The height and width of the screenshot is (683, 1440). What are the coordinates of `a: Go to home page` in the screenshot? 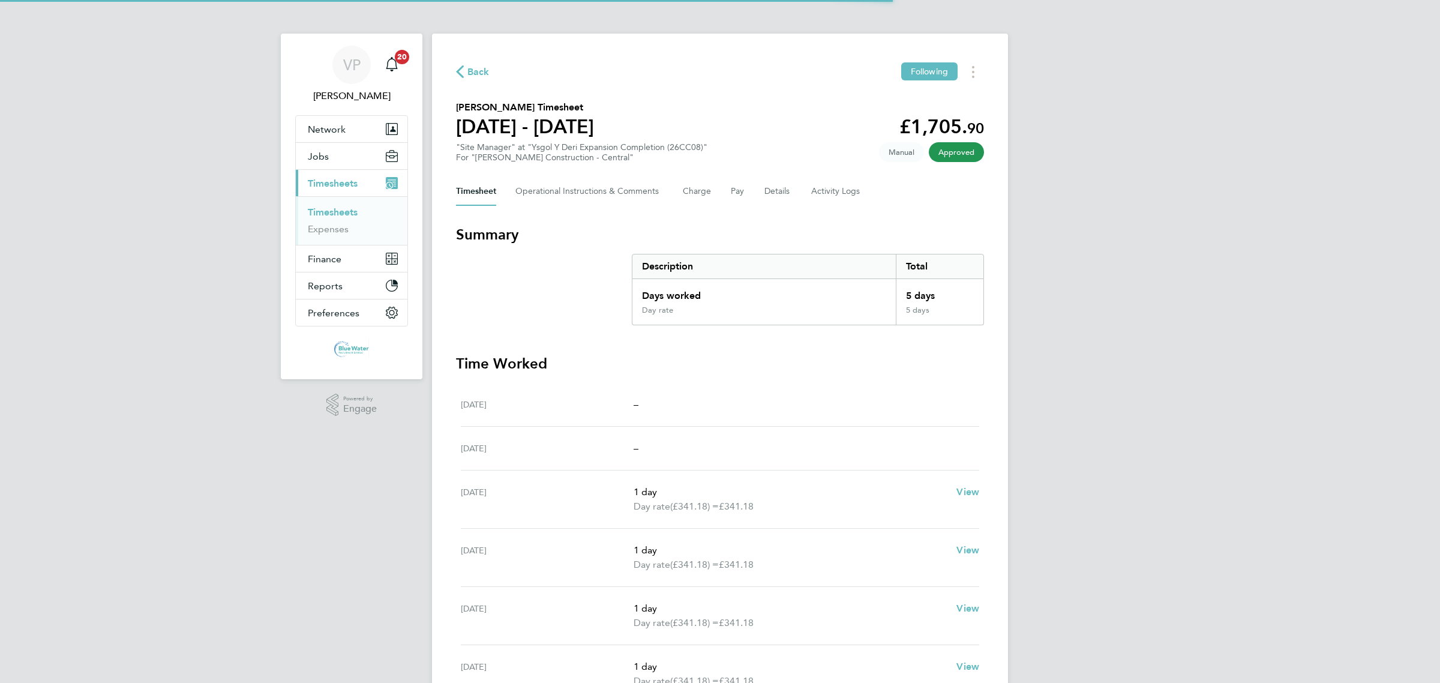 It's located at (352, 348).